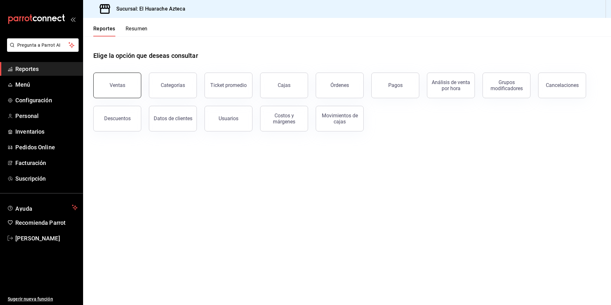  Describe the element at coordinates (395, 85) in the screenshot. I see `div: Pagos` at that location.